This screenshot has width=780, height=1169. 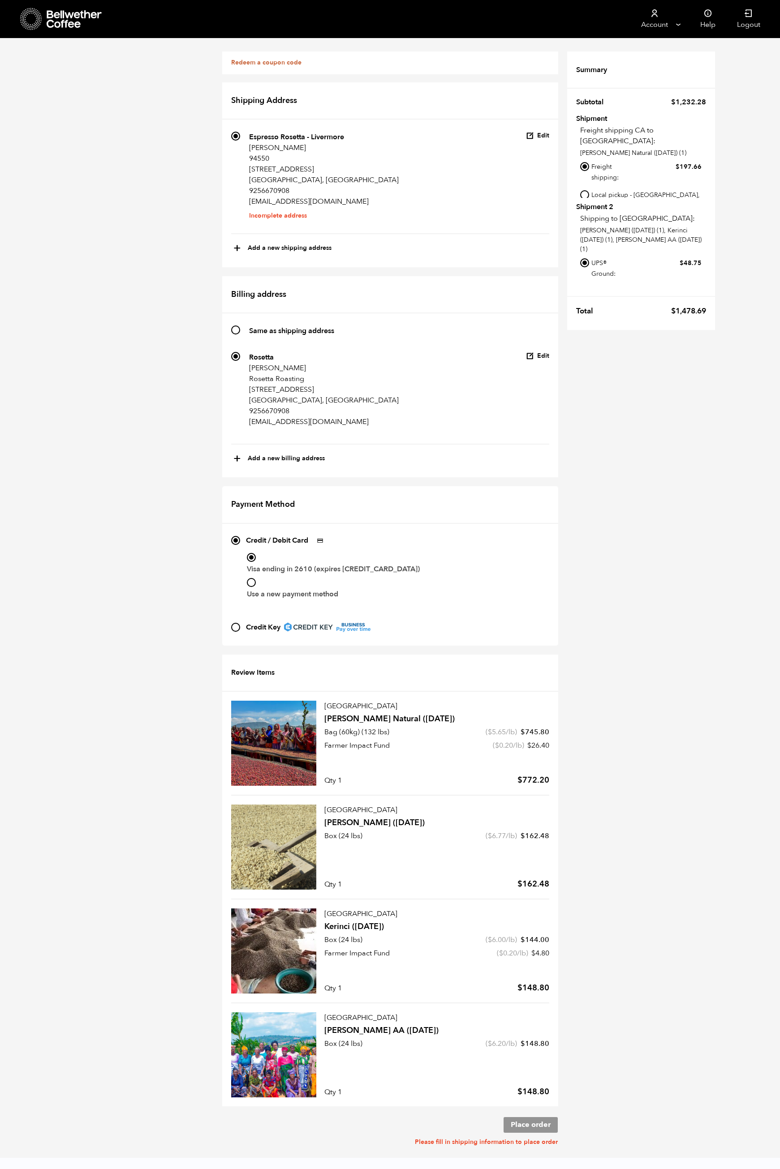 What do you see at coordinates (594, 70) in the screenshot?
I see `th: Summary` at bounding box center [594, 70].